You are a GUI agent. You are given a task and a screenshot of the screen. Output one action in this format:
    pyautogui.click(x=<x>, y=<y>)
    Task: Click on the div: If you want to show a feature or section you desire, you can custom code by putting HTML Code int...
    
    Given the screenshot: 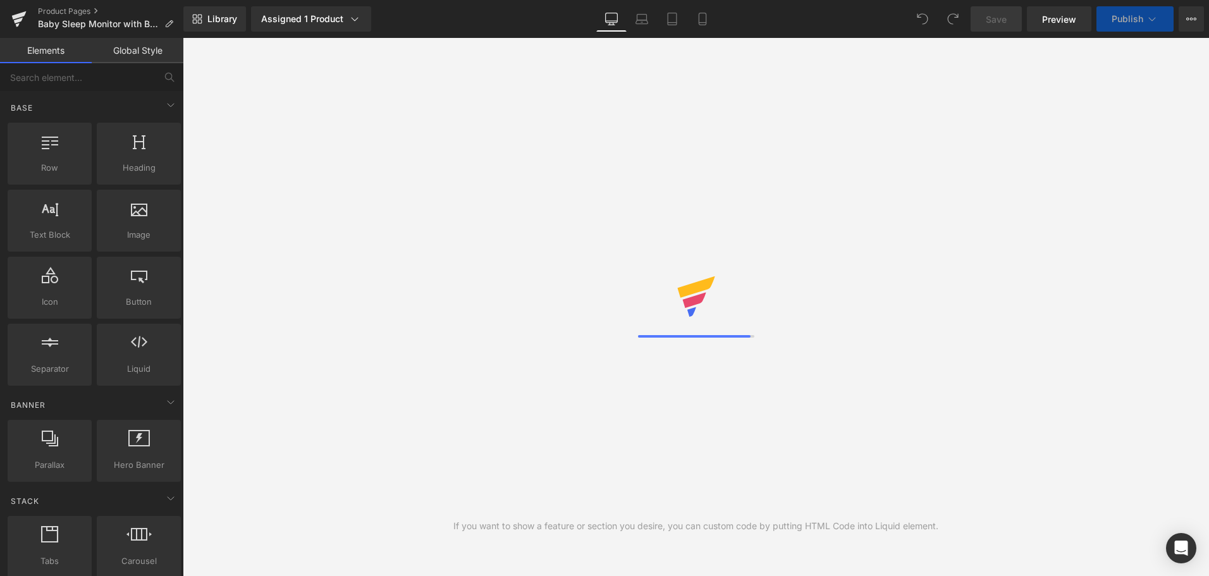 What is the action you would take?
    pyautogui.click(x=696, y=526)
    